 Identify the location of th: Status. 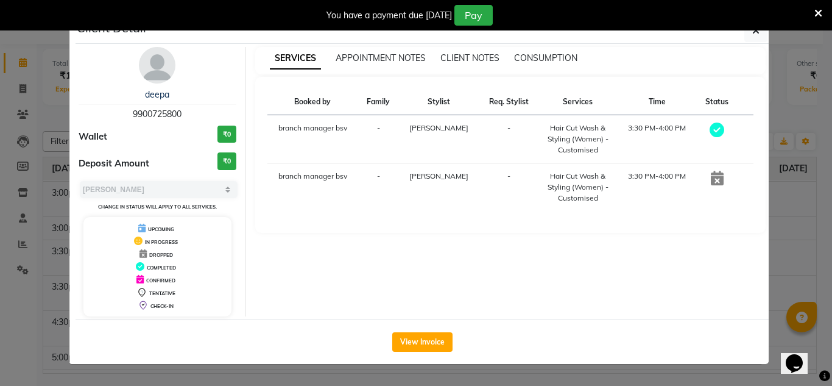
(716, 102).